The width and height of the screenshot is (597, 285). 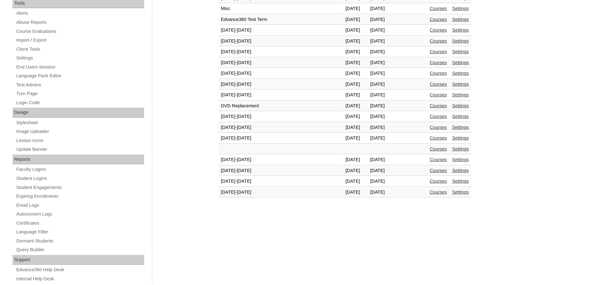 I want to click on a: Stylesheet, so click(x=80, y=123).